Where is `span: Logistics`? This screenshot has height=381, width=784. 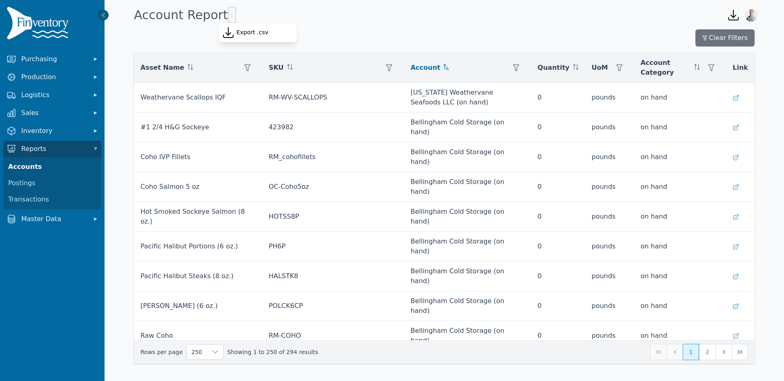 span: Logistics is located at coordinates (54, 95).